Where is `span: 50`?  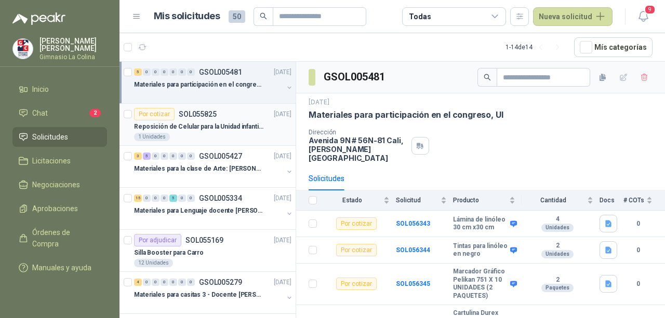 span: 50 is located at coordinates (237, 17).